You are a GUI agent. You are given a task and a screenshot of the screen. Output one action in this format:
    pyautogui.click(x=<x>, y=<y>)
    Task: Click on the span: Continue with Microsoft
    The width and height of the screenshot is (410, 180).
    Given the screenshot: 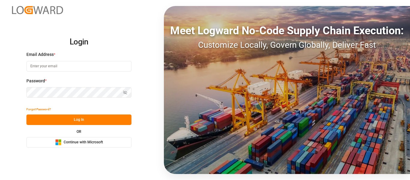 What is the action you would take?
    pyautogui.click(x=83, y=142)
    